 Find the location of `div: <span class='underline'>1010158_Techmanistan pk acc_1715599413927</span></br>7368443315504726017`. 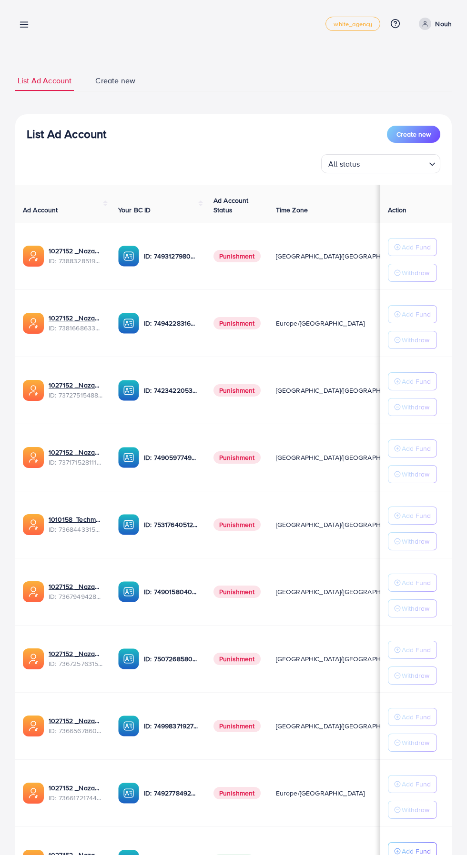

div: <span class='underline'>1010158_Techmanistan pk acc_1715599413927</span></br>7368443315504726017 is located at coordinates (76, 524).